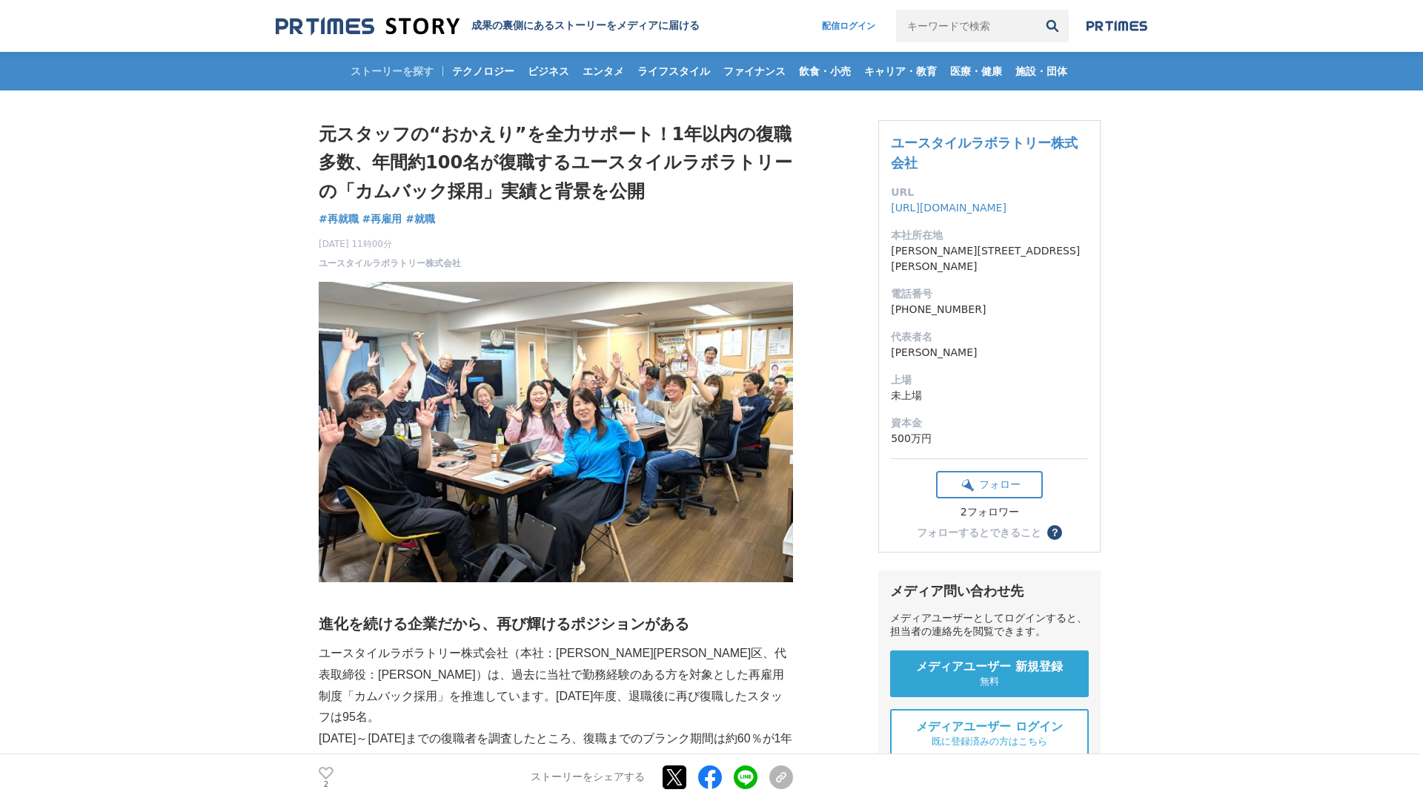 The image size is (1423, 801). What do you see at coordinates (990, 726) in the screenshot?
I see `span: メディアユーザー ログイン` at bounding box center [990, 726].